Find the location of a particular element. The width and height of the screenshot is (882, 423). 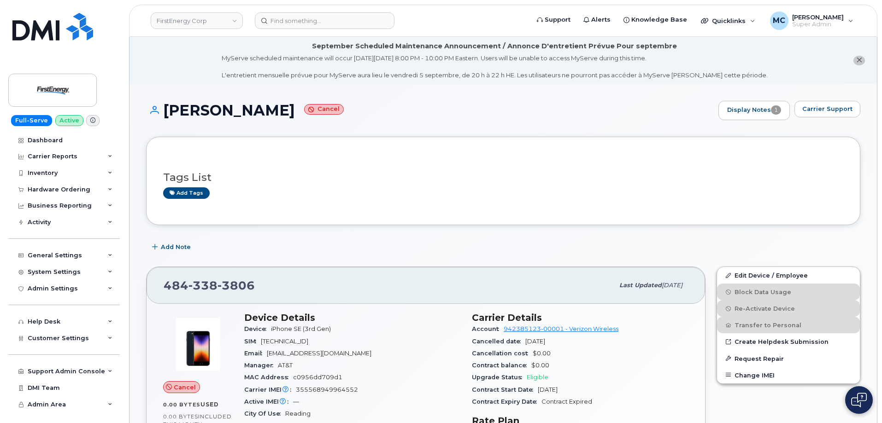

span: 355568949964552 is located at coordinates (327, 390).